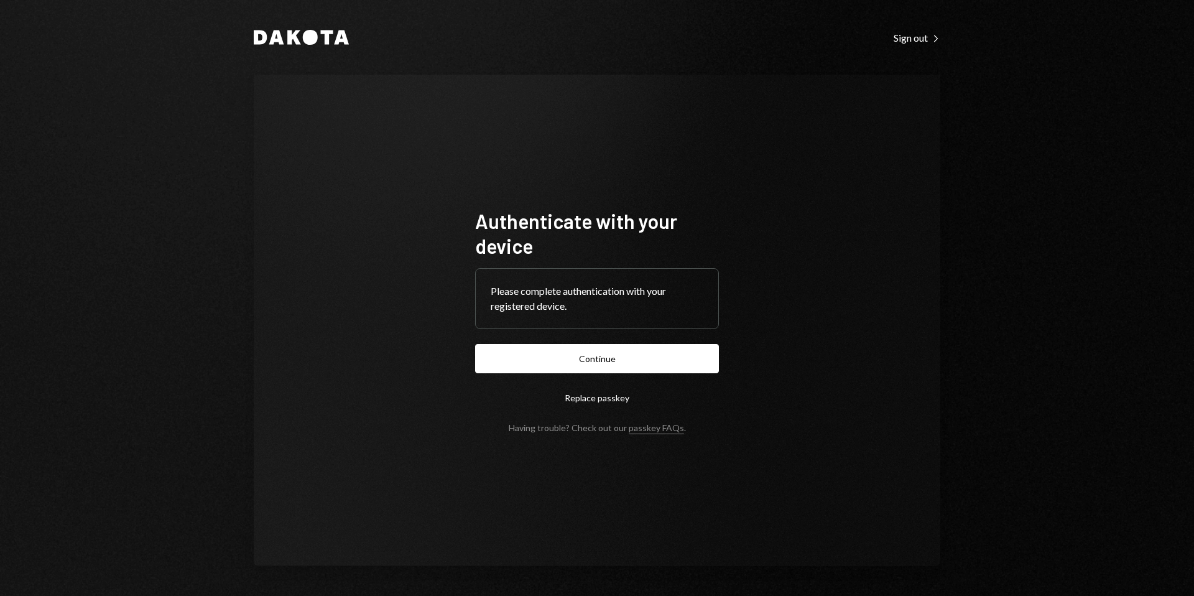 The image size is (1194, 596). Describe the element at coordinates (597, 299) in the screenshot. I see `div: Please complete authentication with your registered device.` at that location.